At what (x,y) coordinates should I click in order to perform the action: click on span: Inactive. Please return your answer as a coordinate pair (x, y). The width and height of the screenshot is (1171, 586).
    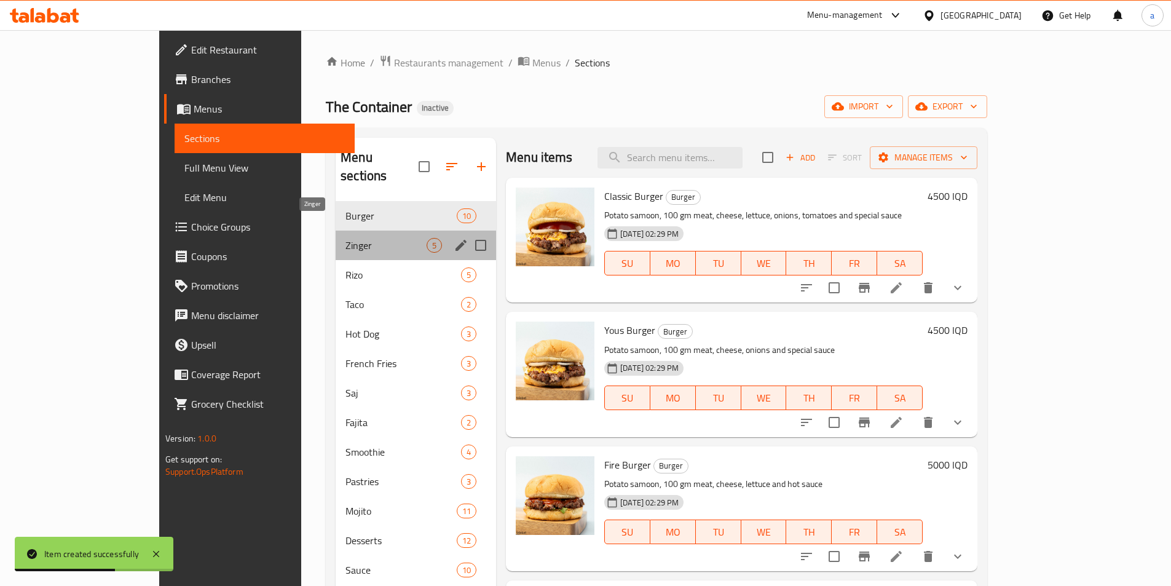
    Looking at the image, I should click on (435, 108).